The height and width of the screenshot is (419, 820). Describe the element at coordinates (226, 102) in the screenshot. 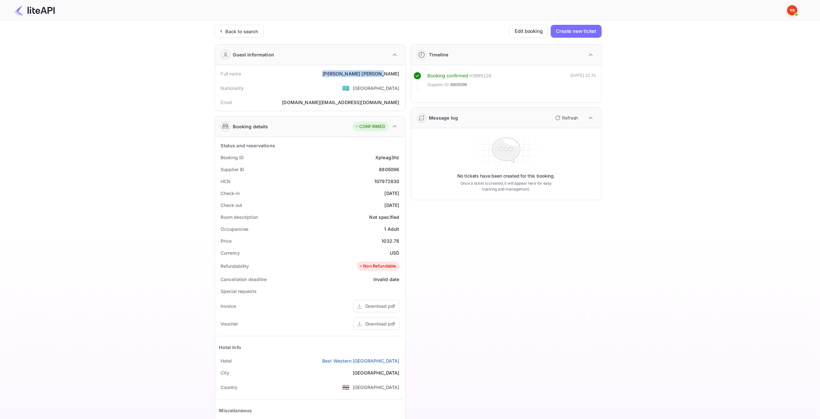

I see `div: Email` at that location.